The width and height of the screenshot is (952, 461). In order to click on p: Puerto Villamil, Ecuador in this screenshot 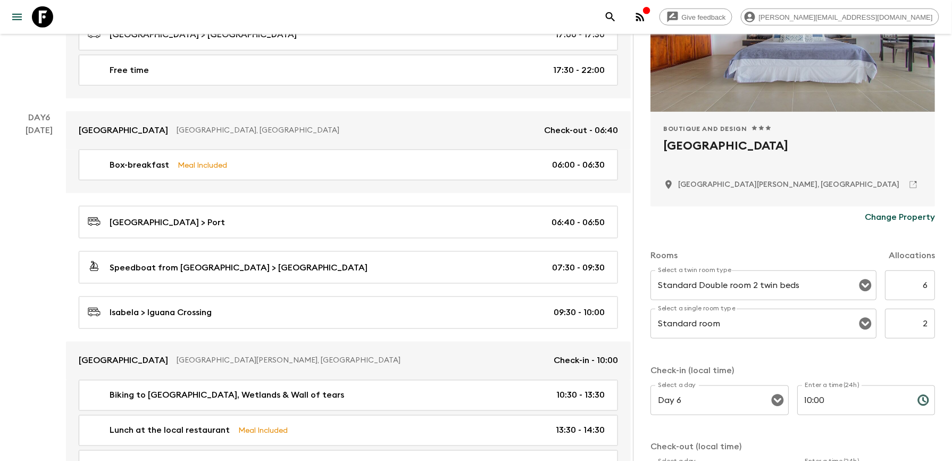, I will do `click(789, 185)`.